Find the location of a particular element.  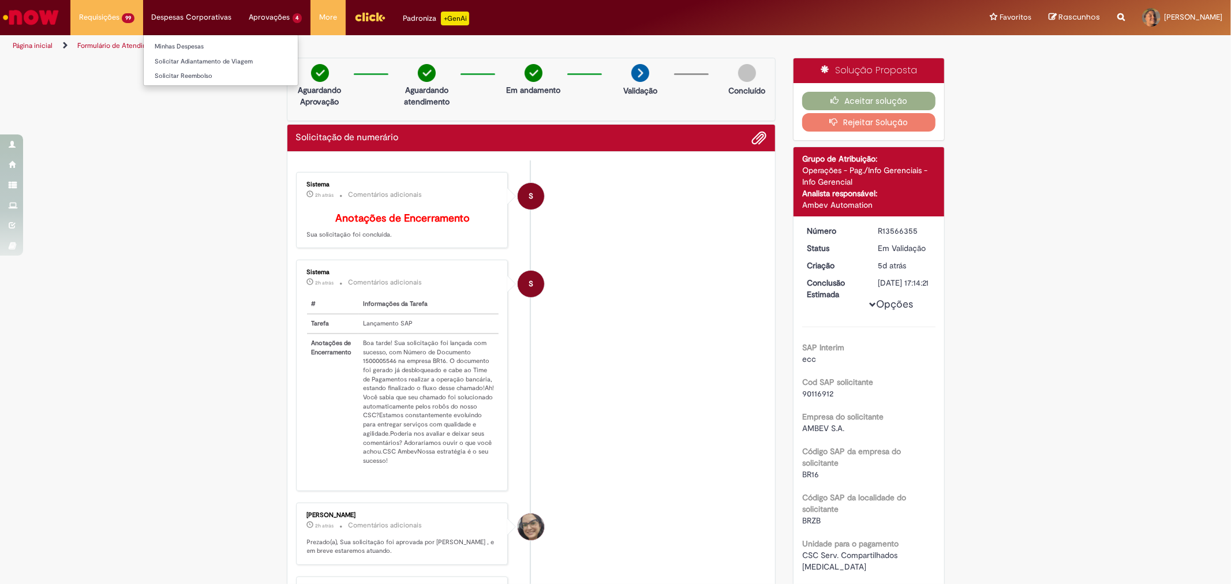

span: Favoritos is located at coordinates (1015, 17).